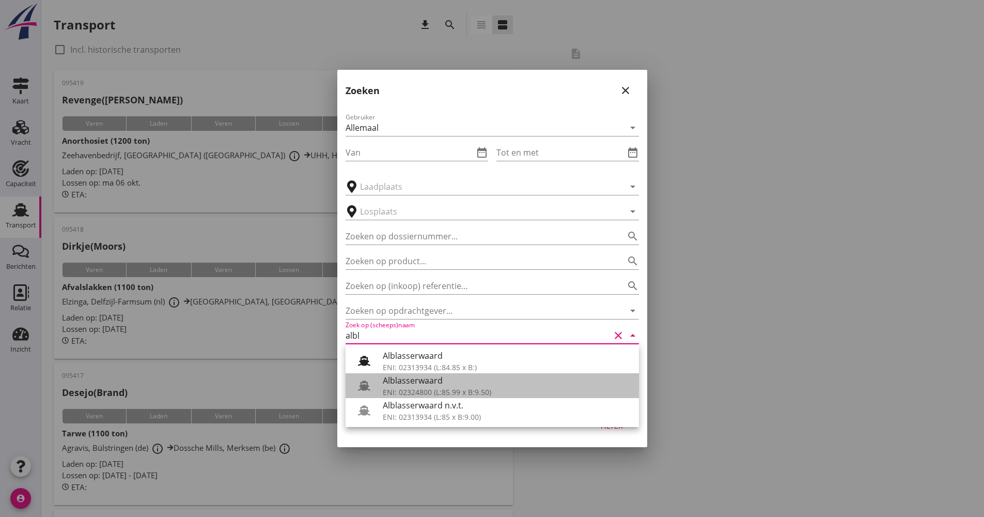  Describe the element at coordinates (485, 211) in the screenshot. I see `input: Losplaats` at that location.